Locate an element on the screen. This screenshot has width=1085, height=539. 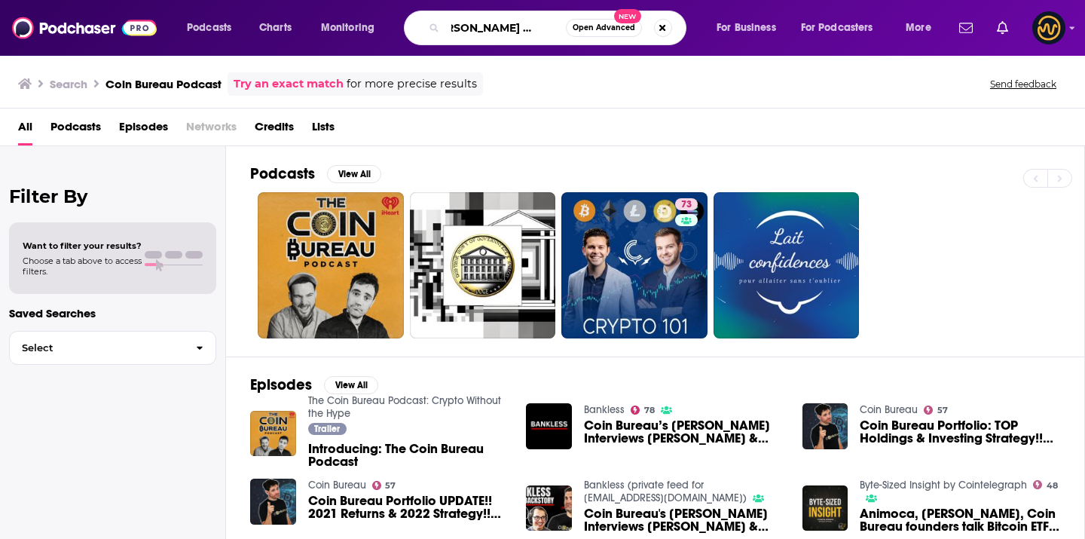
span: 73 is located at coordinates (686, 205).